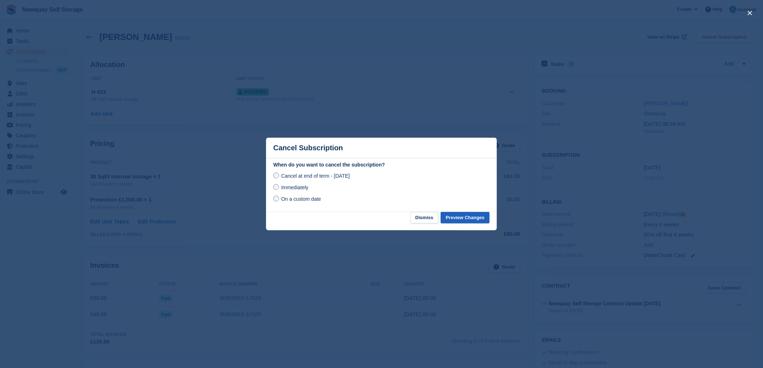  Describe the element at coordinates (382, 165) in the screenshot. I see `label: When do you want to cancel the subscription?` at that location.